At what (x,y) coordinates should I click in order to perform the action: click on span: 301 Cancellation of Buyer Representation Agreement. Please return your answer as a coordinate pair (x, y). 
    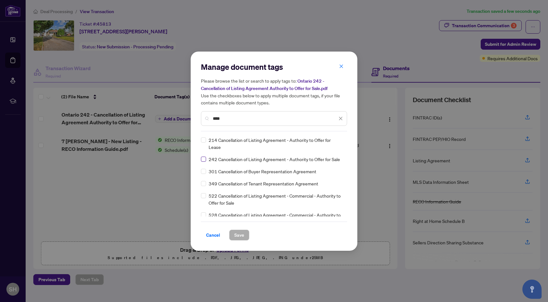
    Looking at the image, I should click on (262, 171).